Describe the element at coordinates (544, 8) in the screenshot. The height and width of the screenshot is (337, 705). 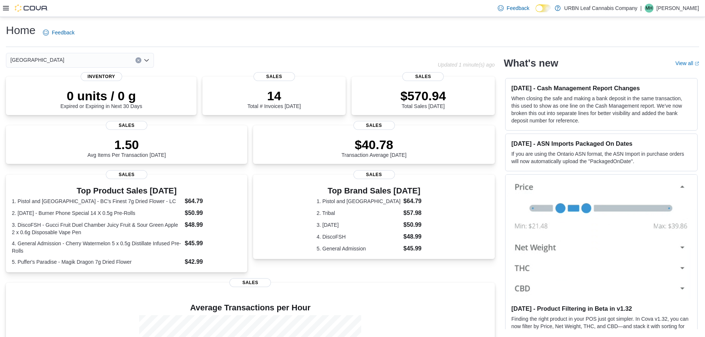
I see `input: Dark Mode` at that location.